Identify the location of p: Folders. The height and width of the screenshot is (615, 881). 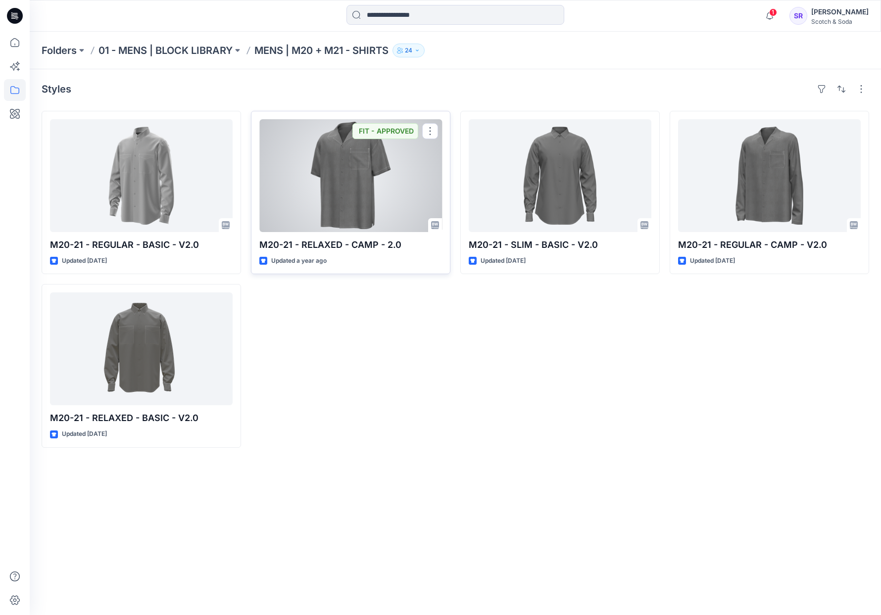
(59, 50).